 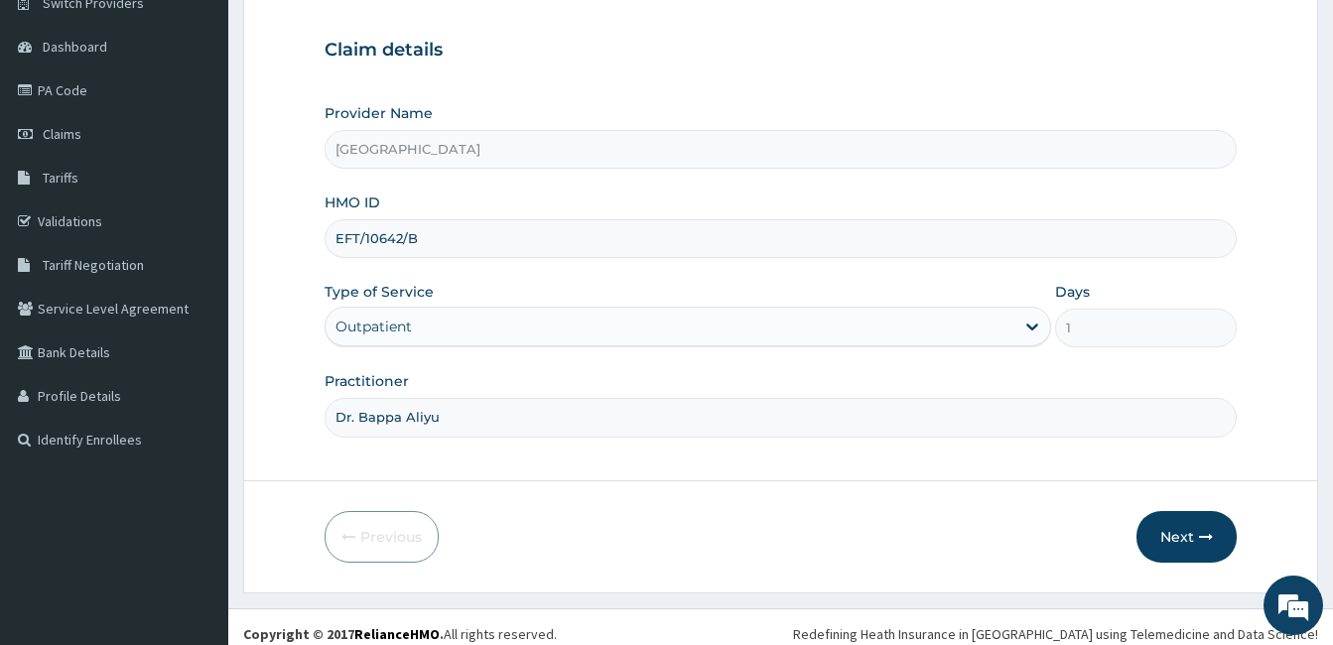 What do you see at coordinates (378, 113) in the screenshot?
I see `label: Provider Name` at bounding box center [378, 113].